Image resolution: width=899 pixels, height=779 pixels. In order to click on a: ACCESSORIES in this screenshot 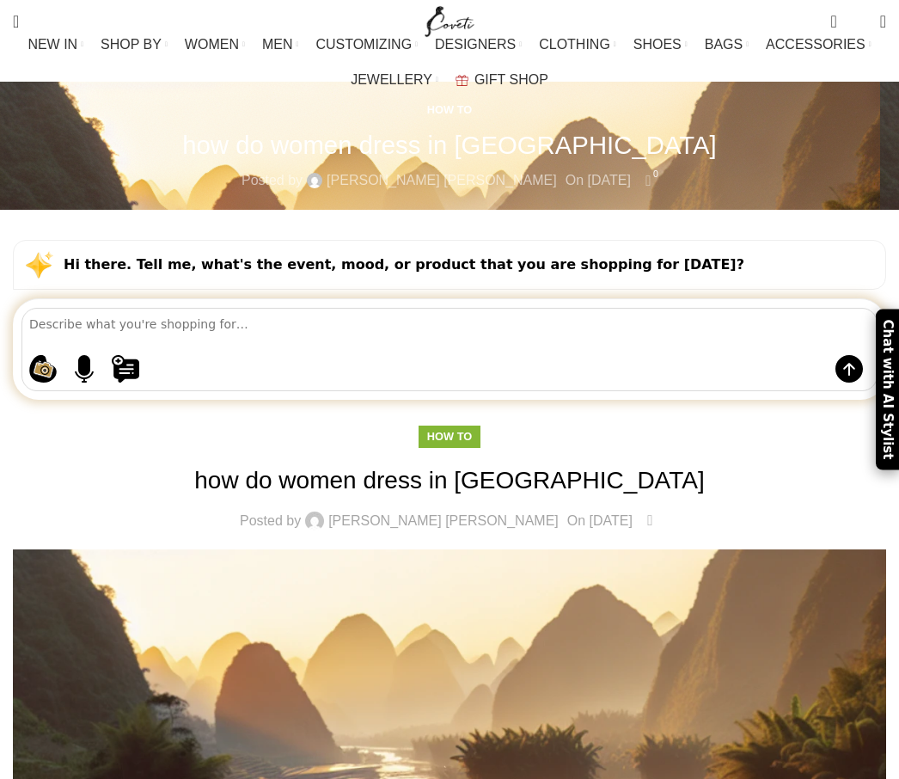, I will do `click(819, 45)`.